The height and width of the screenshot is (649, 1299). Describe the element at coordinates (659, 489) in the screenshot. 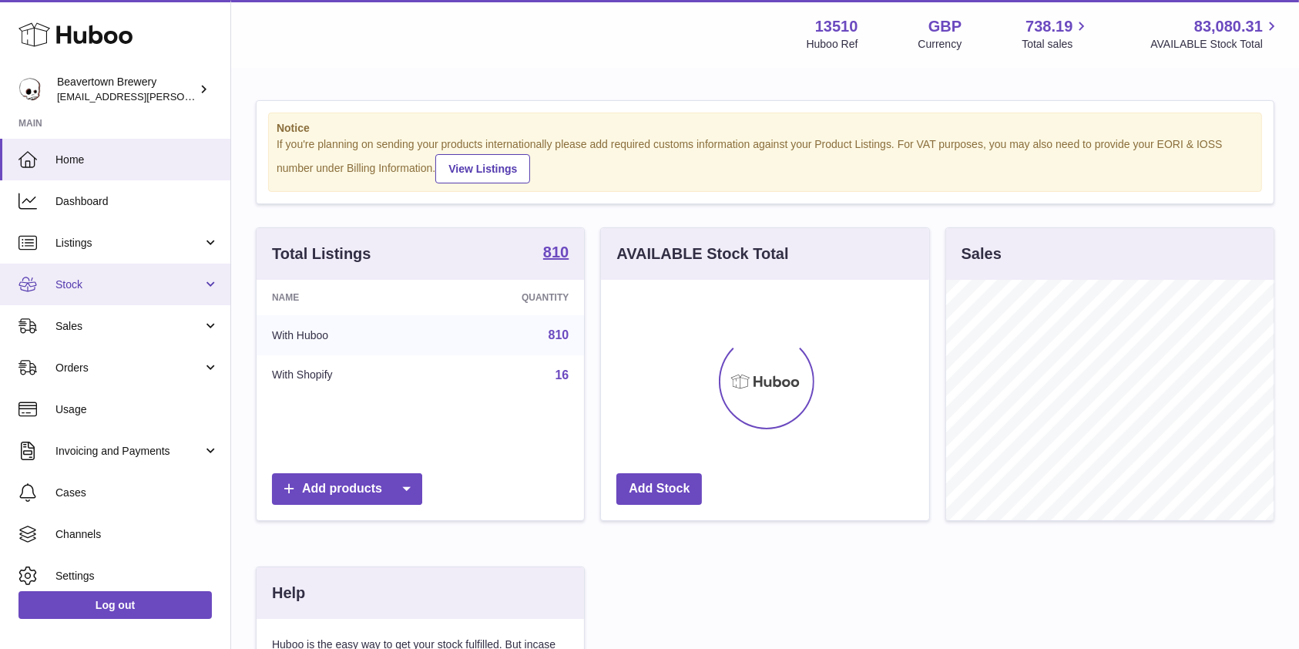

I see `a: Add Stock` at that location.